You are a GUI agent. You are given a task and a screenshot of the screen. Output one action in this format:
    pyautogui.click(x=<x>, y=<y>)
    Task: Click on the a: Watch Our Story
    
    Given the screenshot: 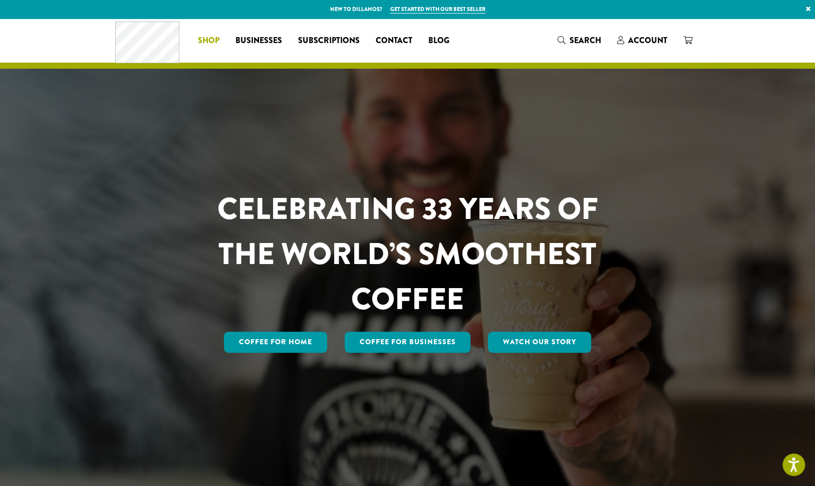 What is the action you would take?
    pyautogui.click(x=539, y=342)
    